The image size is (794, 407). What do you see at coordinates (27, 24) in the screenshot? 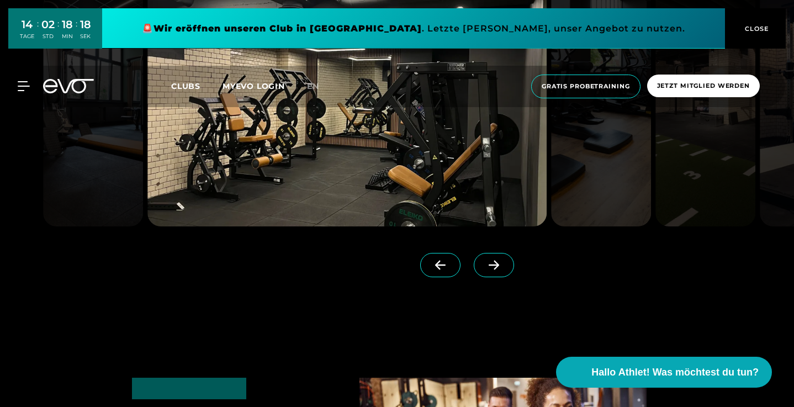
I see `div: 14` at bounding box center [27, 24].